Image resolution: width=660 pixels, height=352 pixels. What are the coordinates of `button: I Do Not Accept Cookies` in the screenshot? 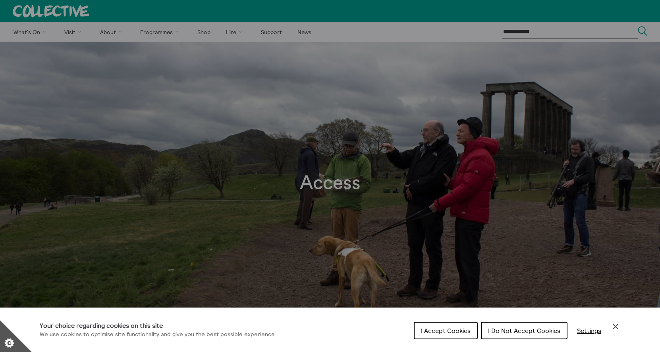 It's located at (524, 331).